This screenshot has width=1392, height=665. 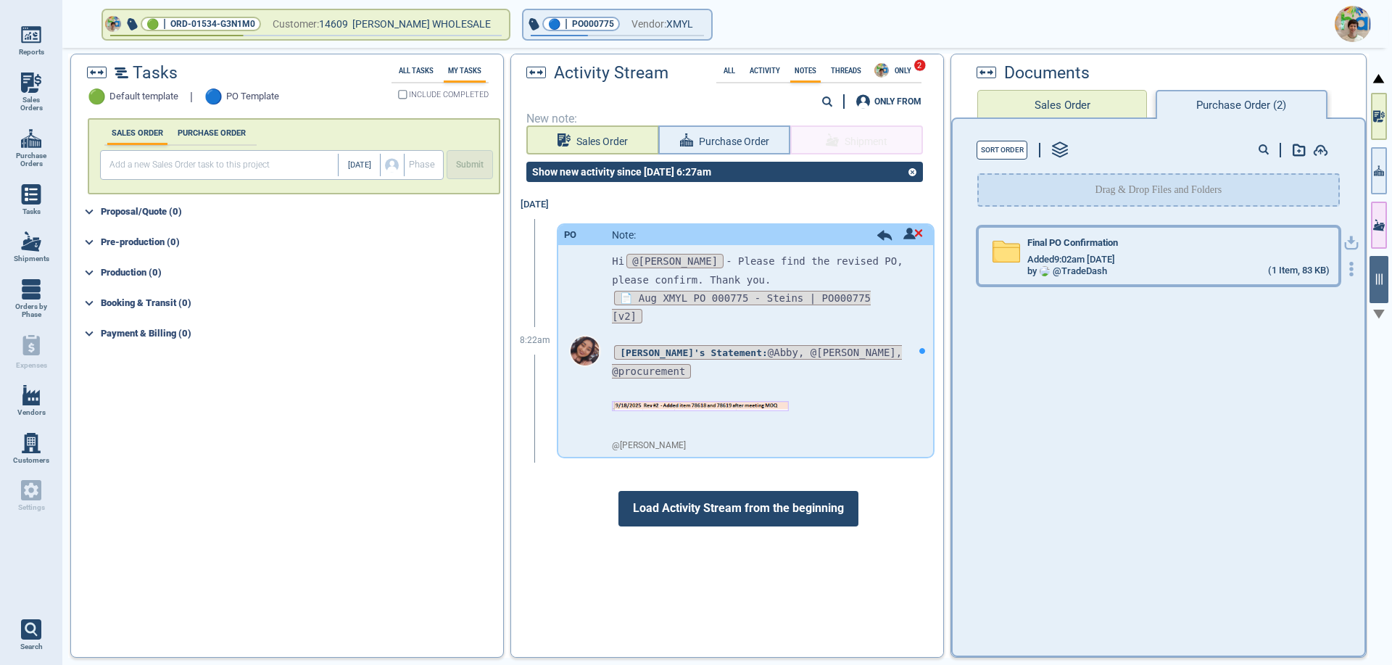 I want to click on span: Purchase Order, so click(x=734, y=141).